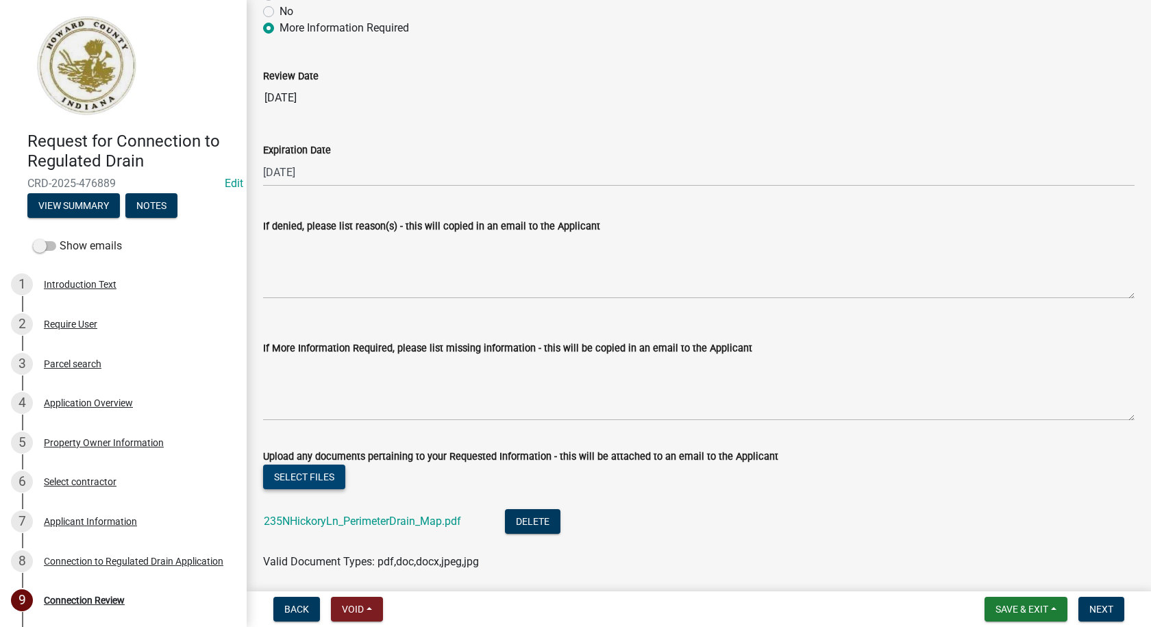  Describe the element at coordinates (77, 246) in the screenshot. I see `label: Show emails` at that location.